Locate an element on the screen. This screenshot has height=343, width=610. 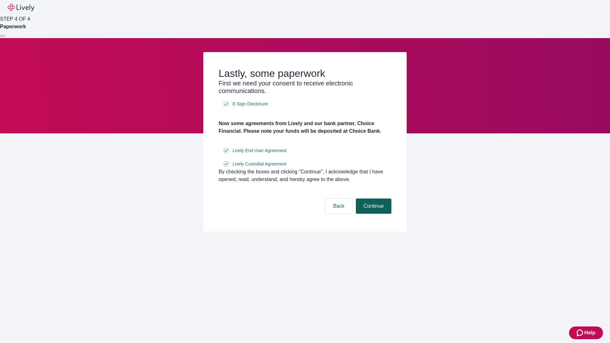
span: Help is located at coordinates (590, 333).